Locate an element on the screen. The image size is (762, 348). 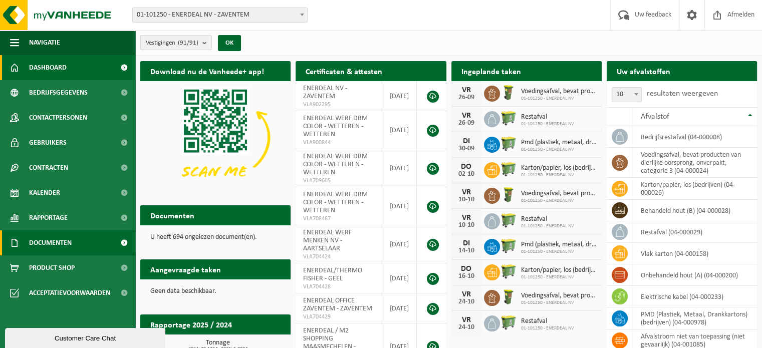
button: OK is located at coordinates (230, 43).